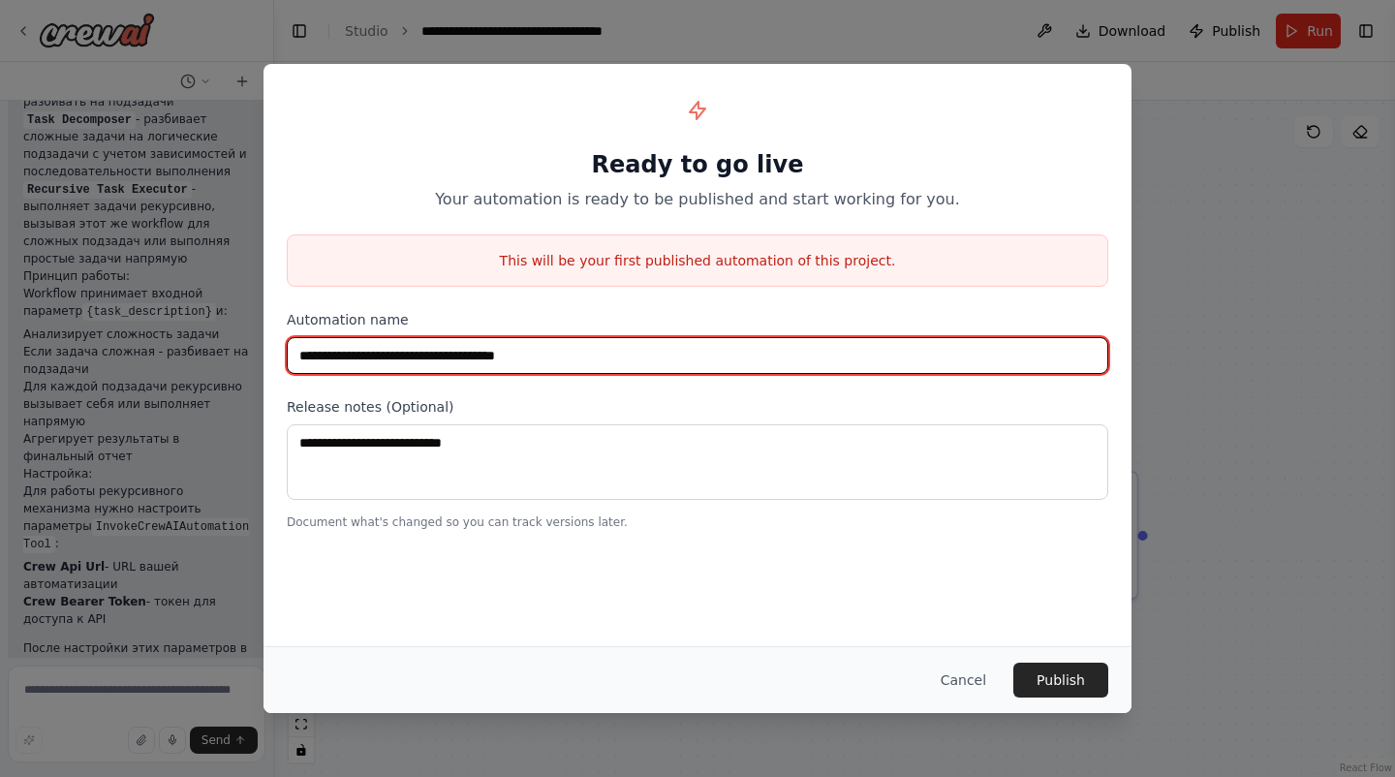  I want to click on p: This will be your first published automation of this project., so click(698, 261).